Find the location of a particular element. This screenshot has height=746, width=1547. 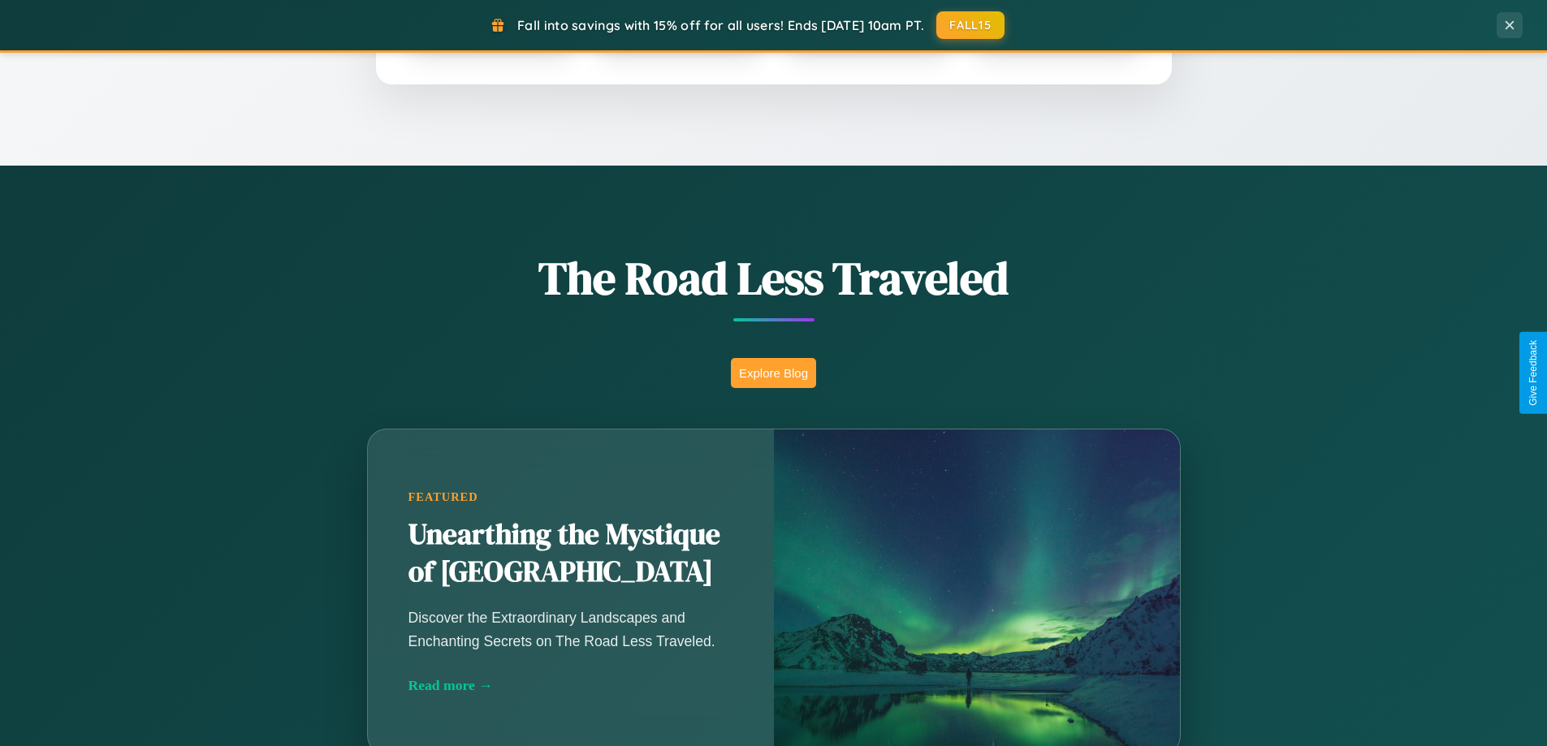

p: Discover the Extraordinary Landscapes and Enchanting Secrets on The Road Less Traveled. is located at coordinates (571, 629).